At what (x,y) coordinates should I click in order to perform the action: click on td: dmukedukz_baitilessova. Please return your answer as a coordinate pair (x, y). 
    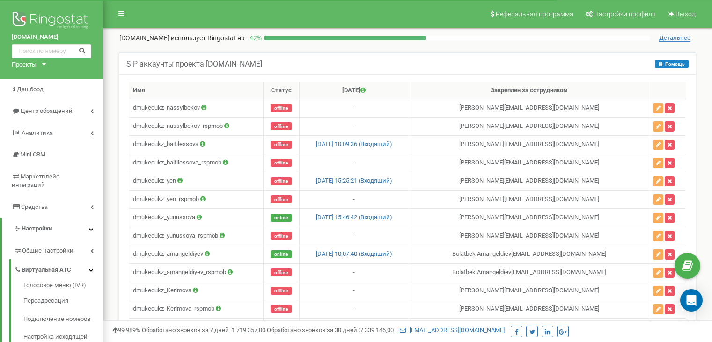
    Looking at the image, I should click on (196, 144).